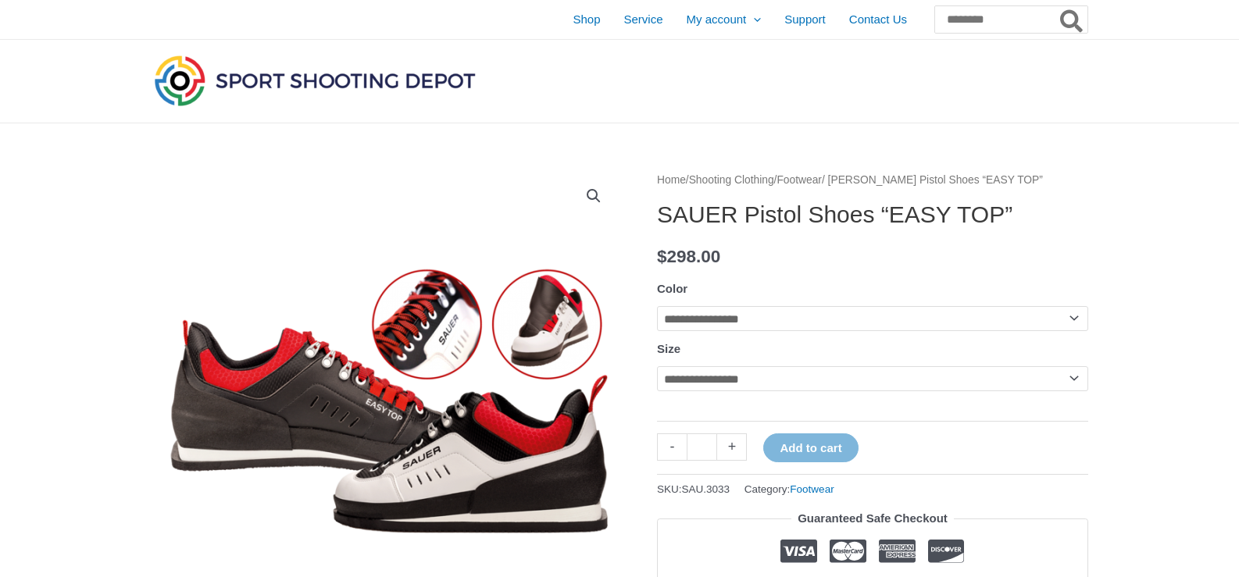  What do you see at coordinates (701, 447) in the screenshot?
I see `input: Product quantity` at bounding box center [701, 447].